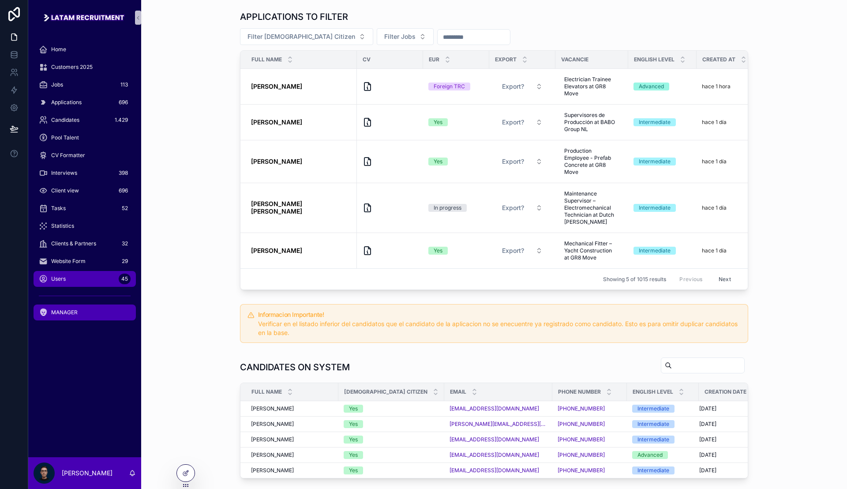 The height and width of the screenshot is (489, 847). I want to click on span: Tasks, so click(58, 208).